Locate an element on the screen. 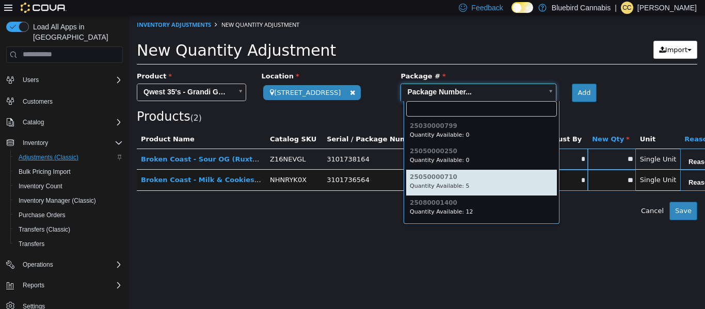 This screenshot has width=705, height=309. button: Adjustments (Classic) is located at coordinates (69, 157).